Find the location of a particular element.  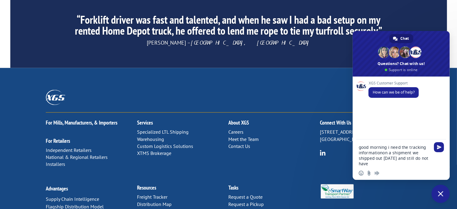

span: XGS Customer Support is located at coordinates (394, 83).